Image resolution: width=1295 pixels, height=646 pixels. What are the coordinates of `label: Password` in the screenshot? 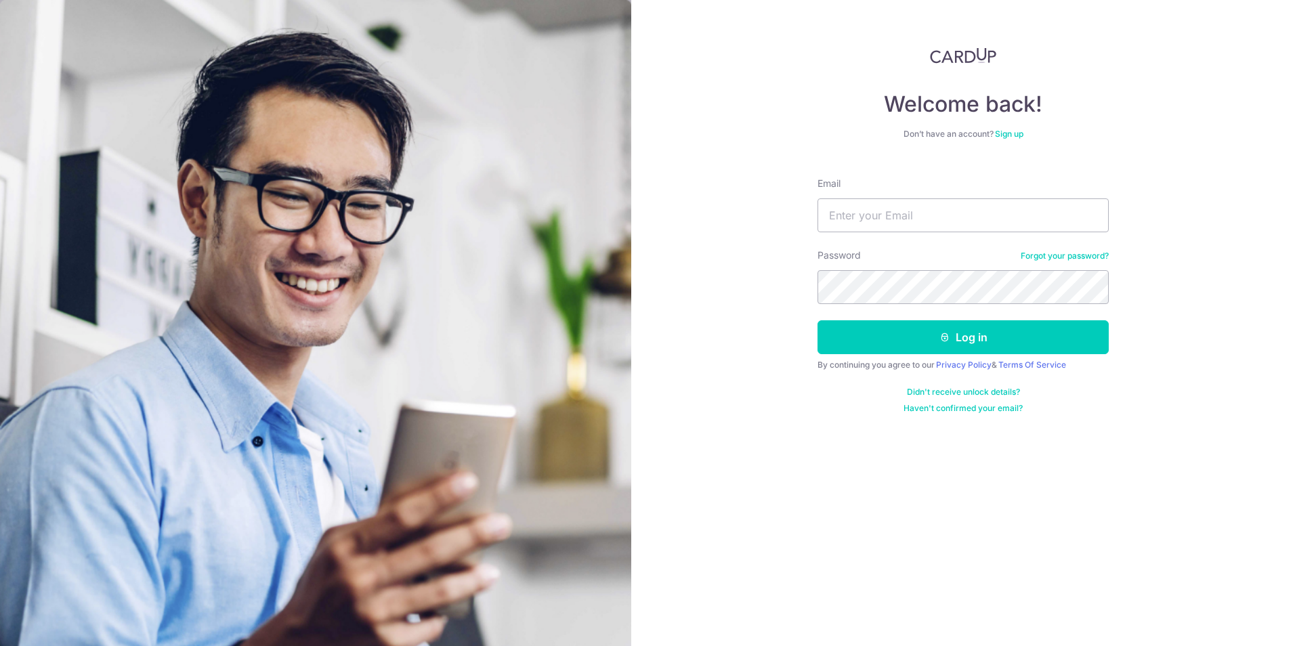 It's located at (839, 255).